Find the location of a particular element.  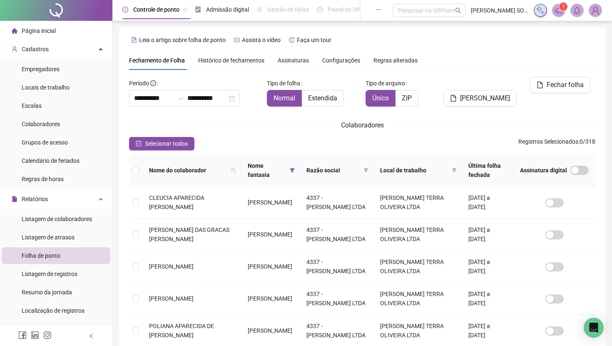

span: Calendário de feriados is located at coordinates (50, 161).